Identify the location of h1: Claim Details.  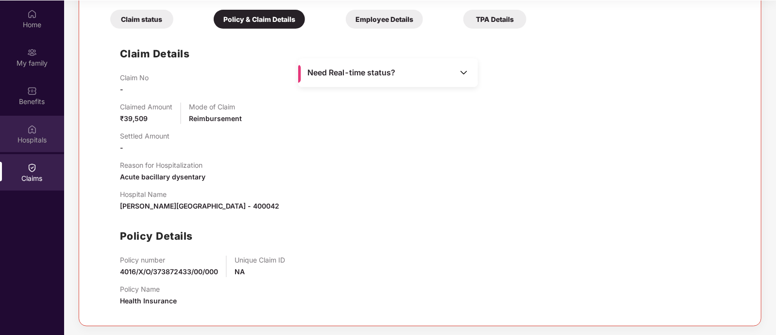
(155, 53).